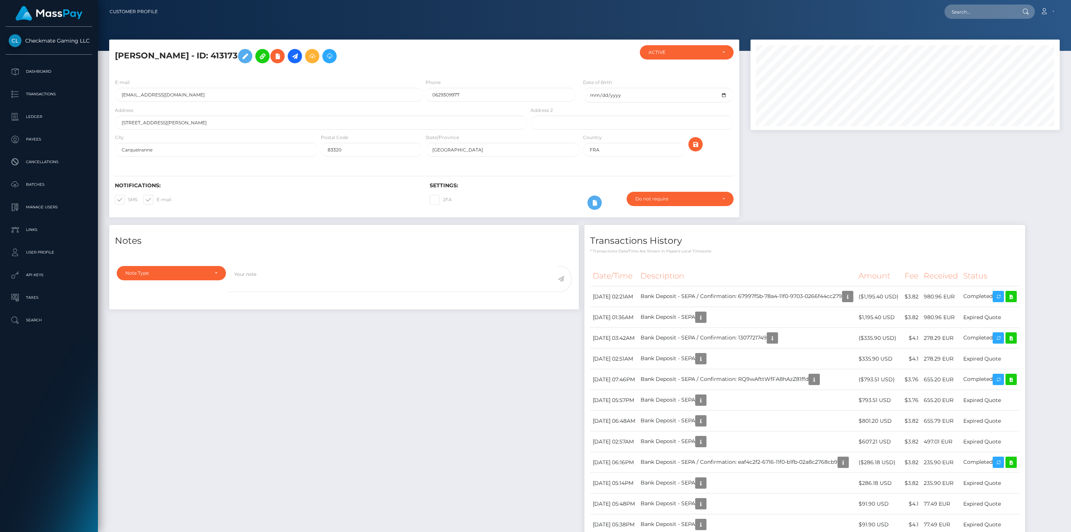 The width and height of the screenshot is (1071, 532). What do you see at coordinates (49, 94) in the screenshot?
I see `p: Transactions` at bounding box center [49, 94].